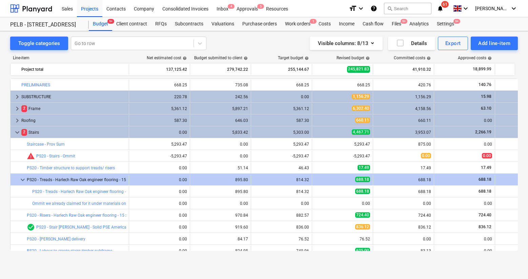 The height and width of the screenshot is (279, 528). I want to click on span: 2, so click(24, 132).